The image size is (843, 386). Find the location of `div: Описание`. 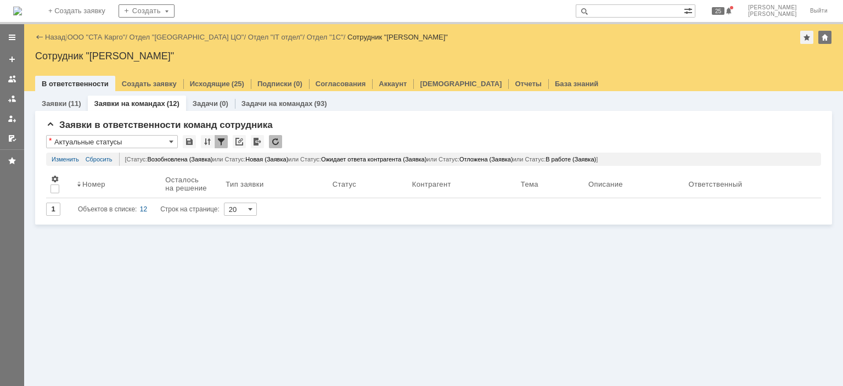

div: Описание is located at coordinates (606, 184).